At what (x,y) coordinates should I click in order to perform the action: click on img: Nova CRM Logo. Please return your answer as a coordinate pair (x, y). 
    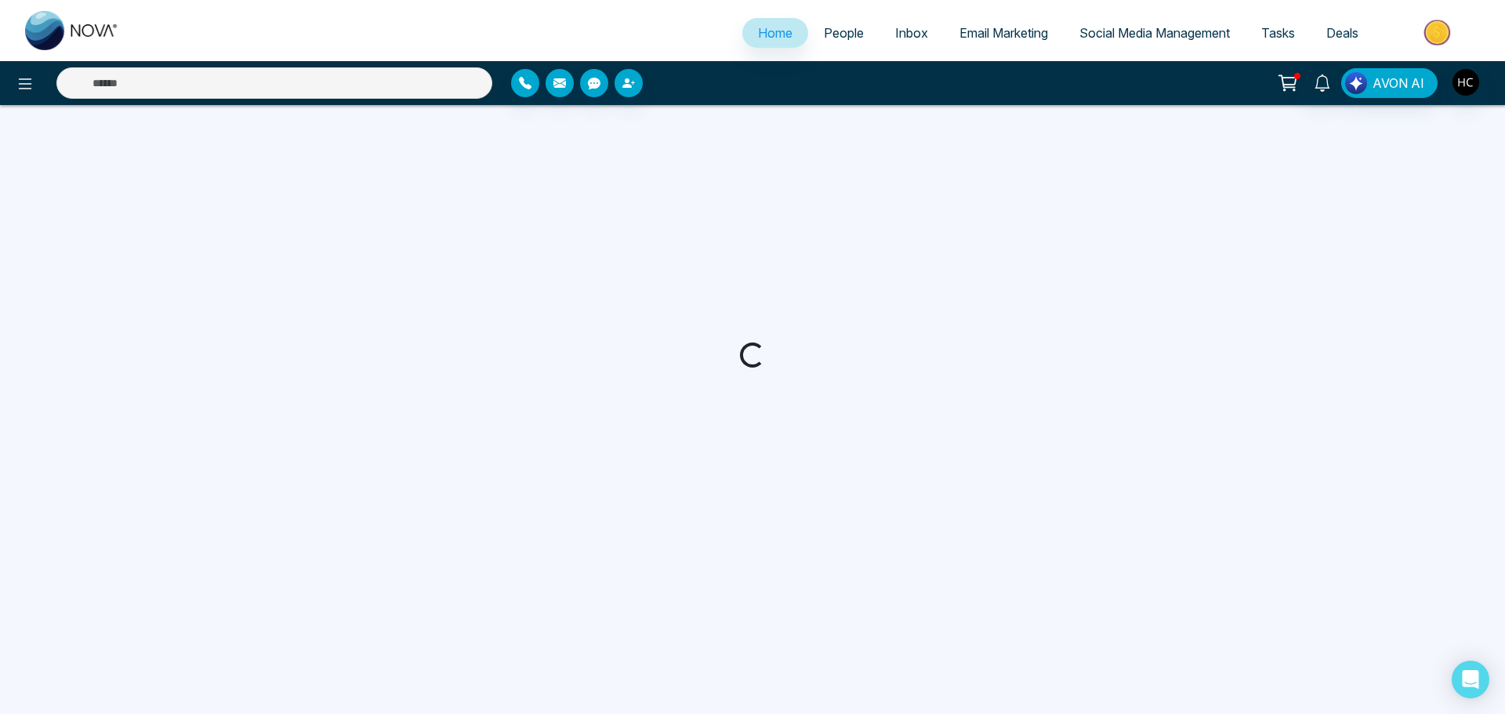
    Looking at the image, I should click on (72, 31).